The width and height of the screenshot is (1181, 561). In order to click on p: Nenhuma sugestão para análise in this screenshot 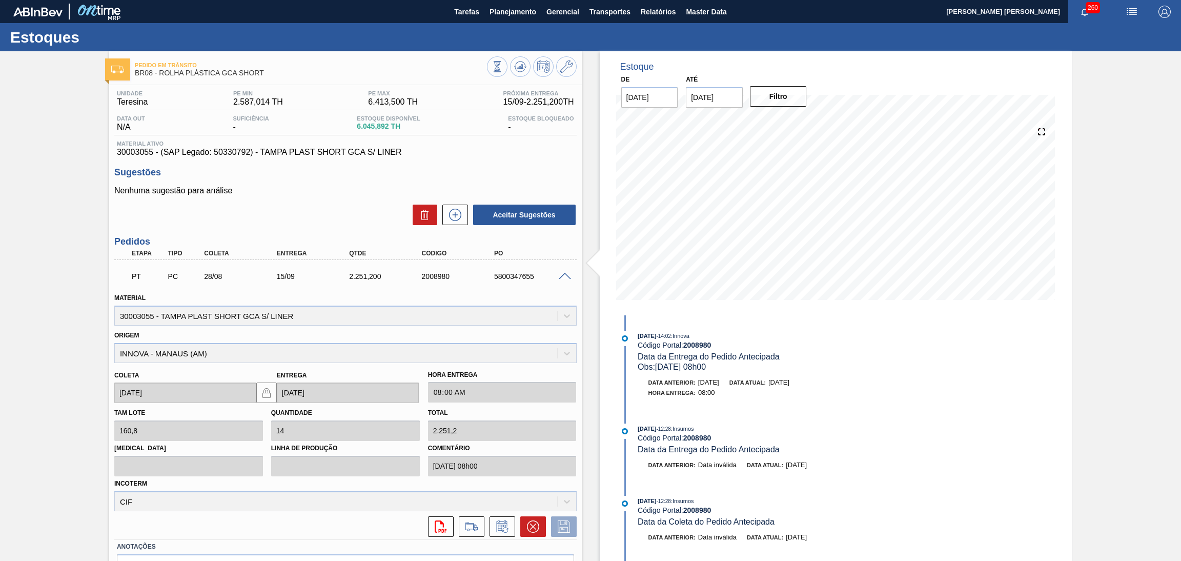, I will do `click(345, 191)`.